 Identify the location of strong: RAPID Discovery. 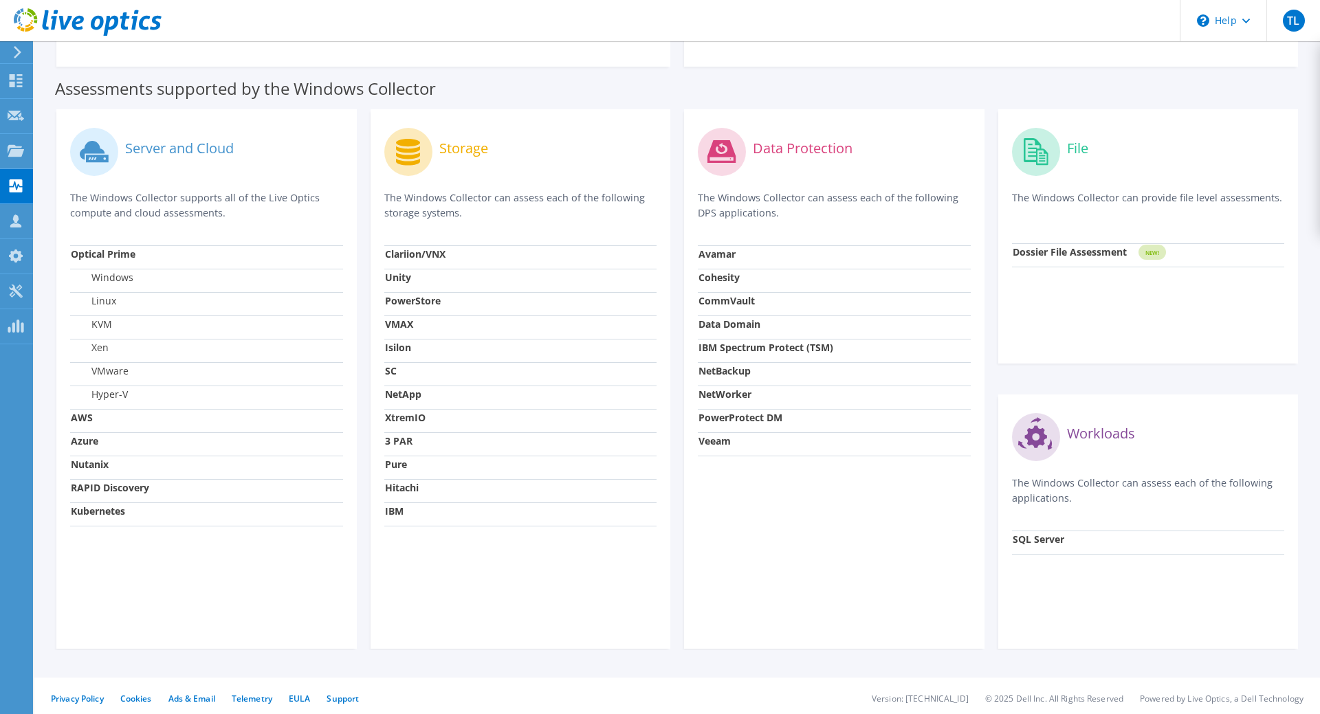
(110, 487).